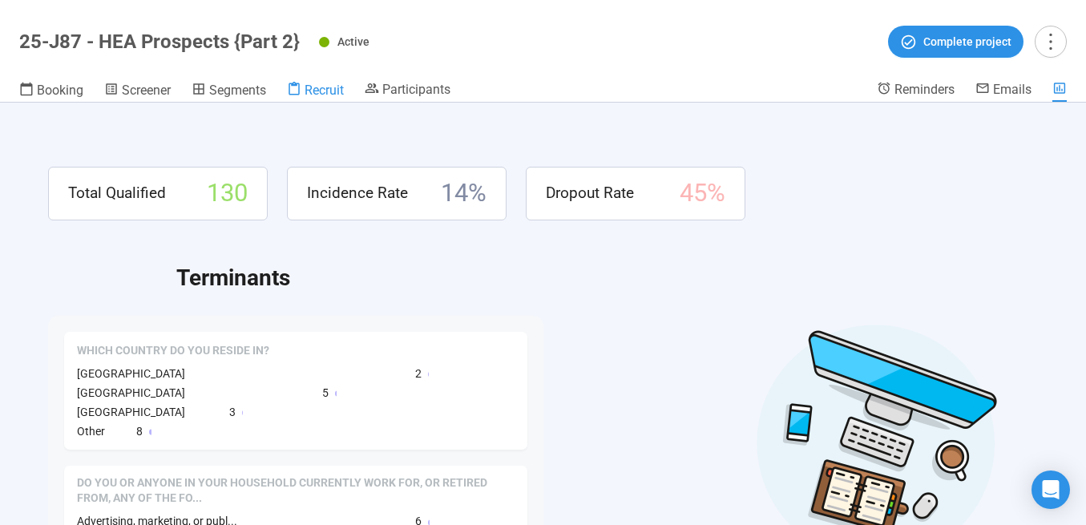 Image resolution: width=1086 pixels, height=525 pixels. What do you see at coordinates (354, 42) in the screenshot?
I see `span: Active` at bounding box center [354, 42].